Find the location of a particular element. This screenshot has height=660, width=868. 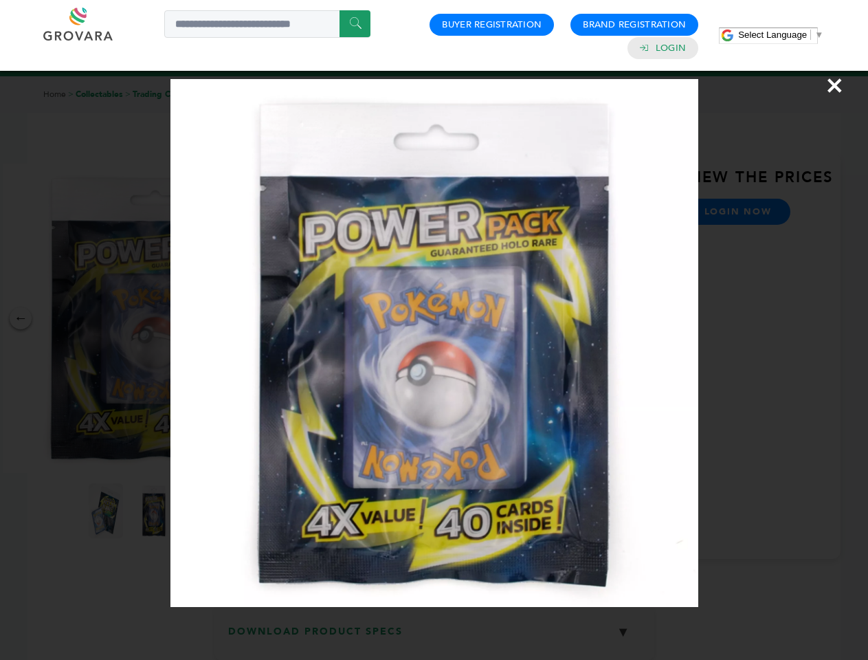

a: Brand Registration is located at coordinates (635, 25).